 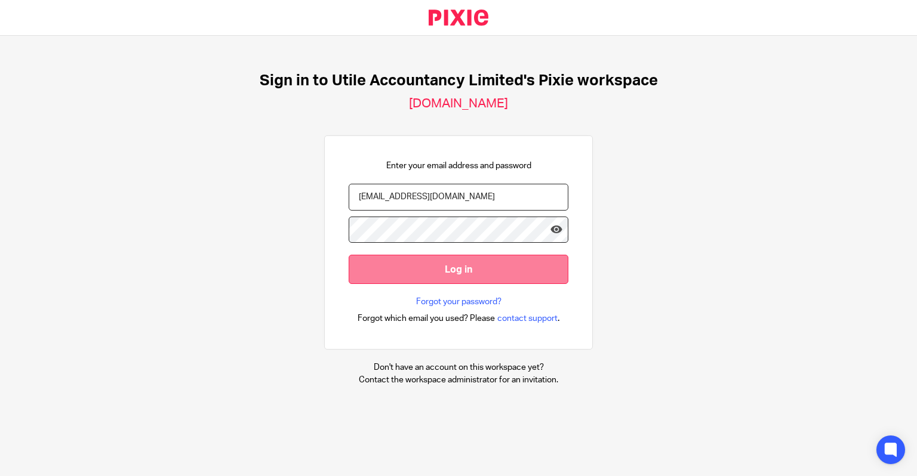 What do you see at coordinates (459, 302) in the screenshot?
I see `a: Forgot your password?` at bounding box center [459, 302].